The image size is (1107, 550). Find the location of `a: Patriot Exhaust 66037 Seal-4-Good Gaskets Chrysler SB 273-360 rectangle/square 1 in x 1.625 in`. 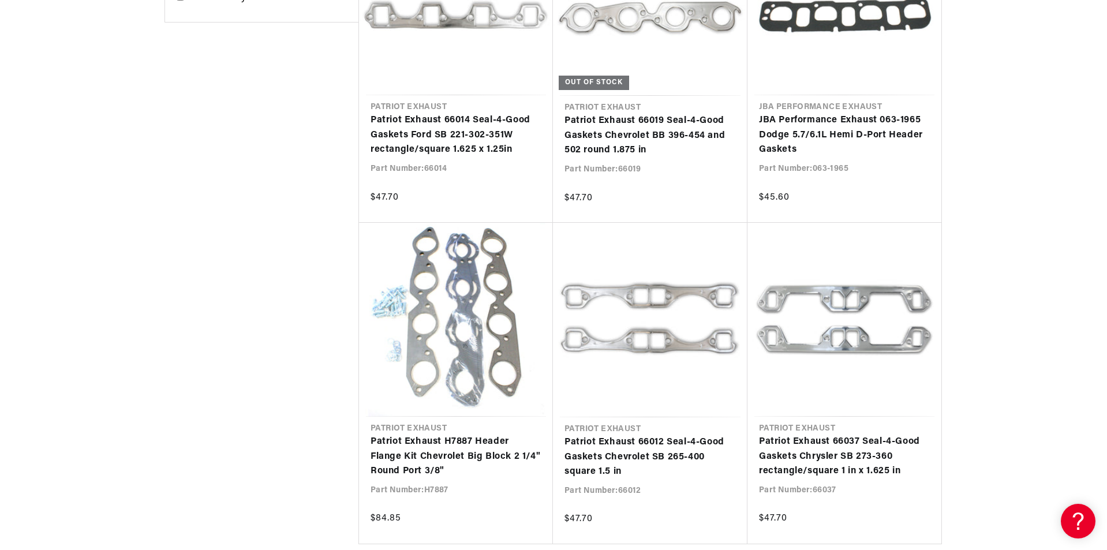

a: Patriot Exhaust 66037 Seal-4-Good Gaskets Chrysler SB 273-360 rectangle/square 1 in x 1.625 in is located at coordinates (844, 456).